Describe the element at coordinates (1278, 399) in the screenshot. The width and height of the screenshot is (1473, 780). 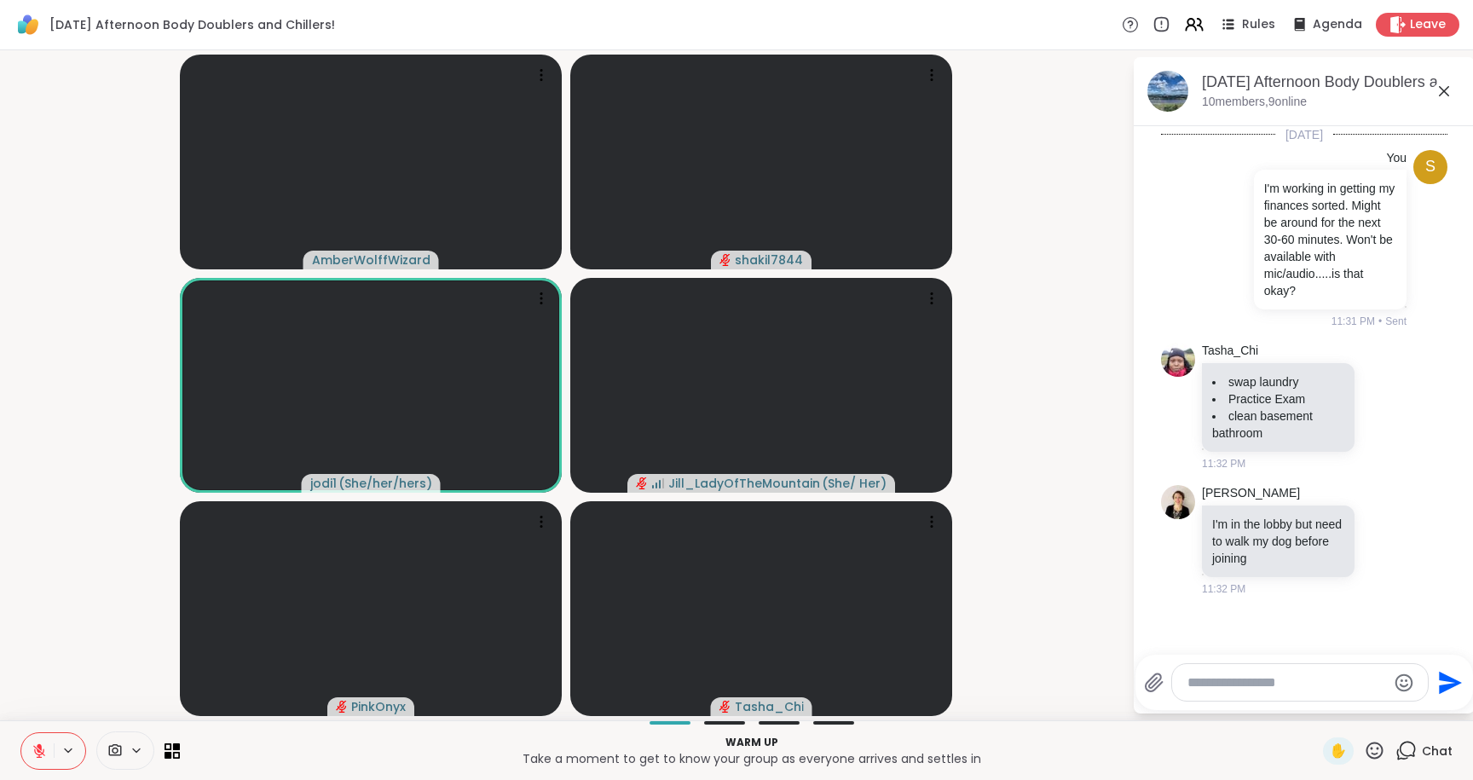
I see `li: Practice Exam` at that location.